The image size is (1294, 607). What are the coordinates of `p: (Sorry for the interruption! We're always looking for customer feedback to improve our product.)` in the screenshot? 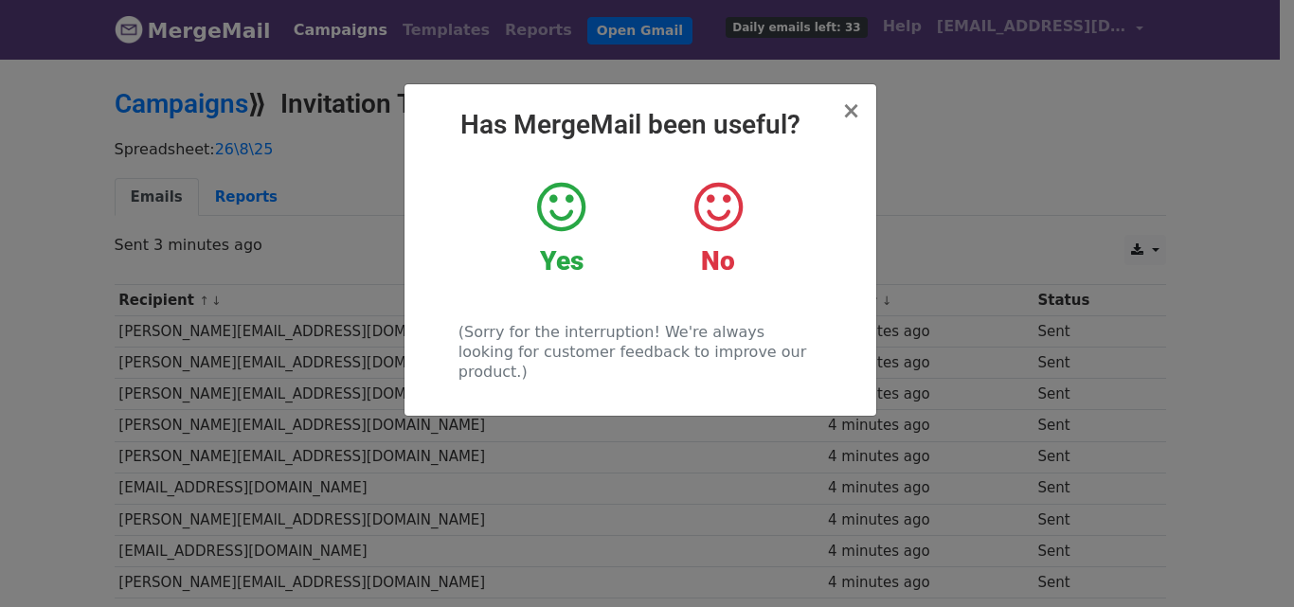 It's located at (639, 351).